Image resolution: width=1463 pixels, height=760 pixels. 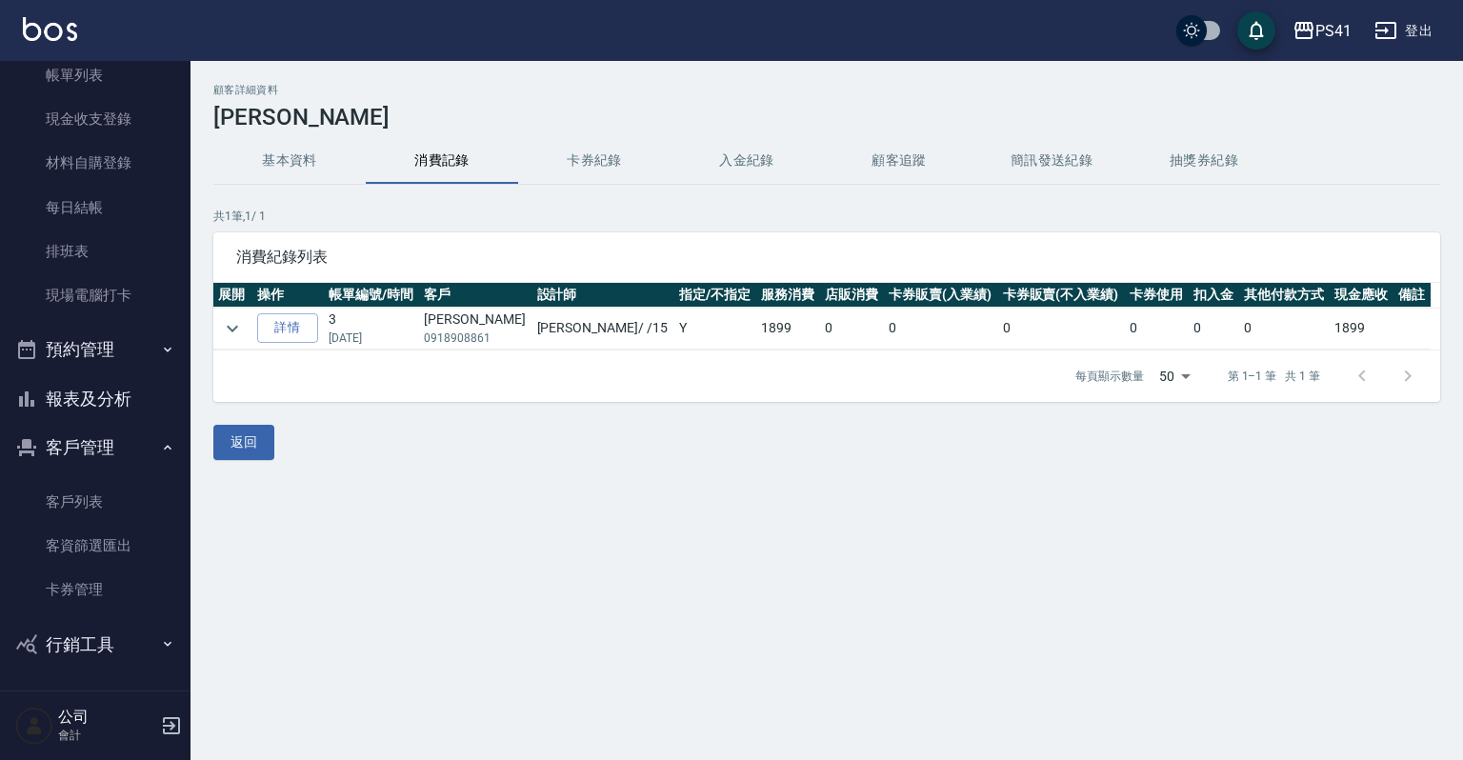 I want to click on a: 每日結帳, so click(x=95, y=208).